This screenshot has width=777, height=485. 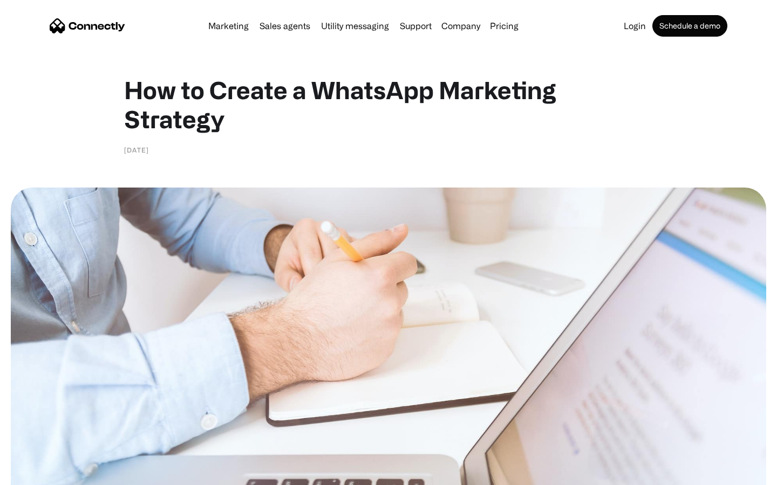 I want to click on a: Schedule a demo, so click(x=689, y=26).